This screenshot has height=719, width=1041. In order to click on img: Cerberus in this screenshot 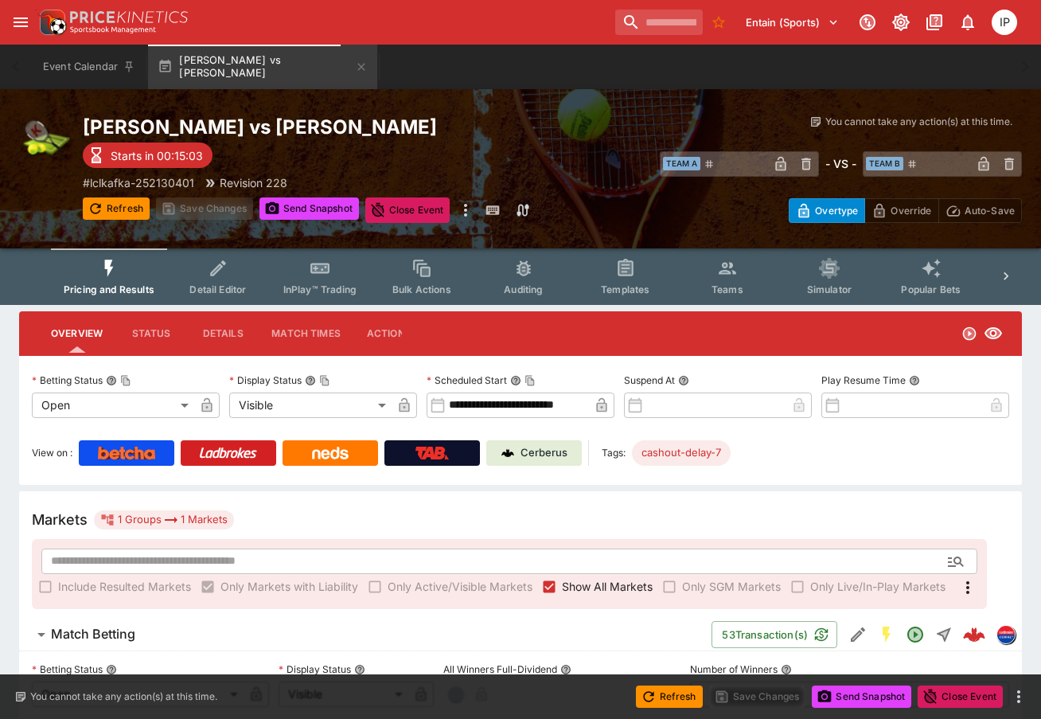, I will do `click(508, 453)`.